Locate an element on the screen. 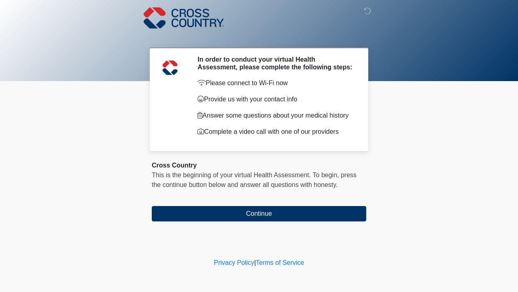  p: Provide us with your contact info is located at coordinates (276, 99).